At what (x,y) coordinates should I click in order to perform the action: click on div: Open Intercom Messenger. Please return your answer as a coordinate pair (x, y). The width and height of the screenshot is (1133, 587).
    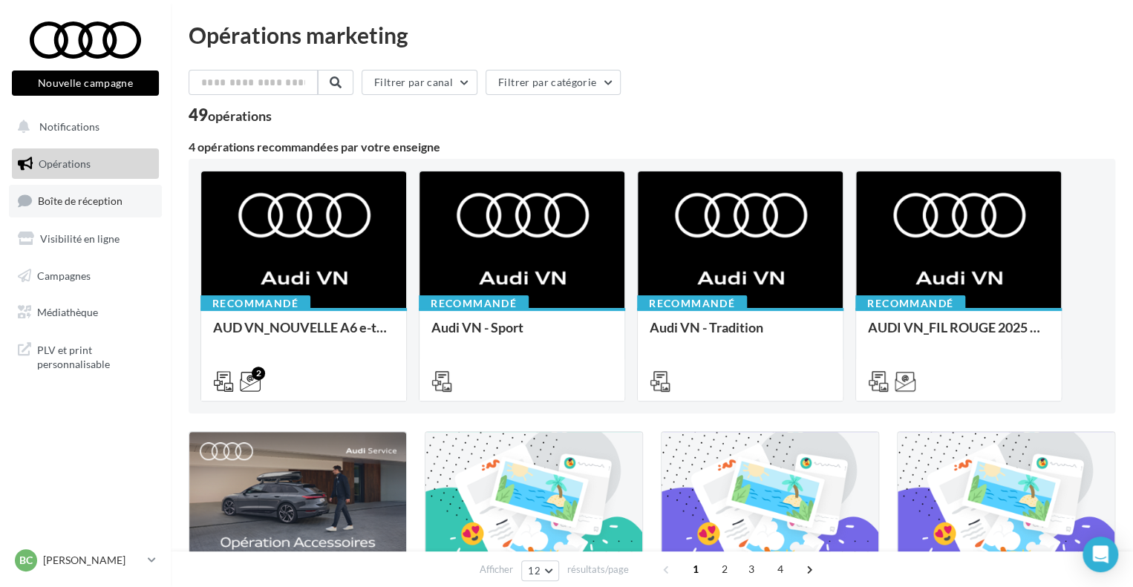
    Looking at the image, I should click on (1100, 555).